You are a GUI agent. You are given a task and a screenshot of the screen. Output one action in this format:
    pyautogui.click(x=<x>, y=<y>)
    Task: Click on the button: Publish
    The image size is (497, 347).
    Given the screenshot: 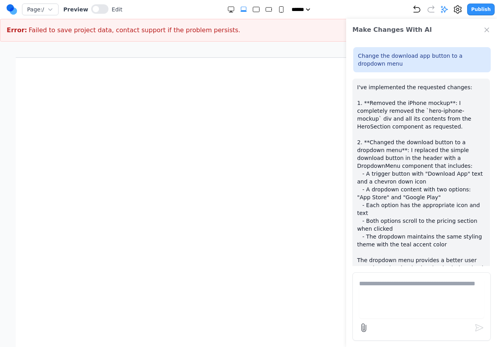 What is the action you would take?
    pyautogui.click(x=481, y=9)
    